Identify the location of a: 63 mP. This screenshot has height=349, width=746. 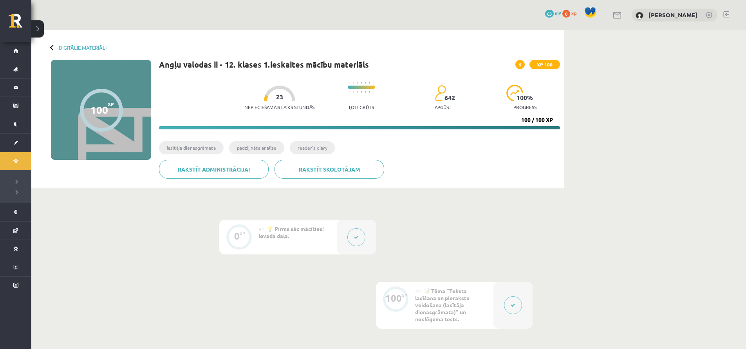
(553, 13).